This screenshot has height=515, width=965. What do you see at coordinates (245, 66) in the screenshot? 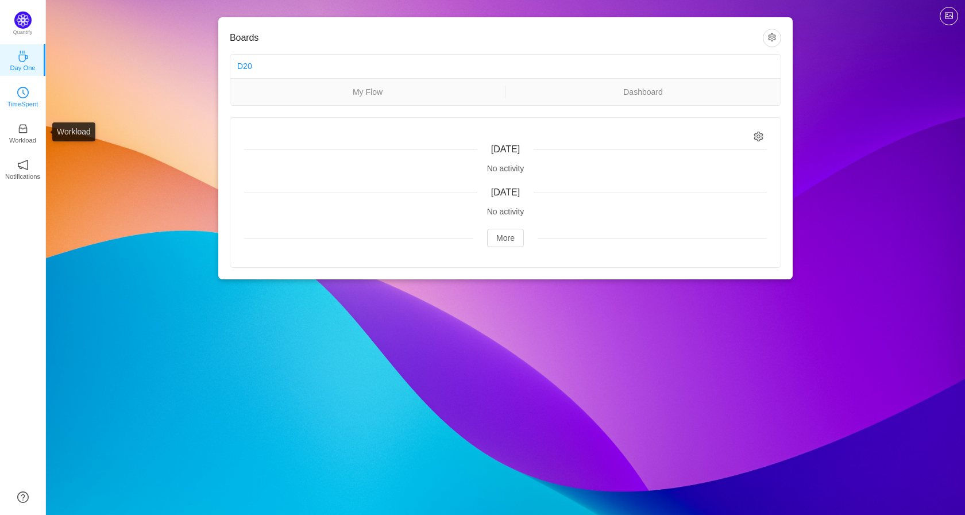
I see `a: D20` at bounding box center [245, 66].